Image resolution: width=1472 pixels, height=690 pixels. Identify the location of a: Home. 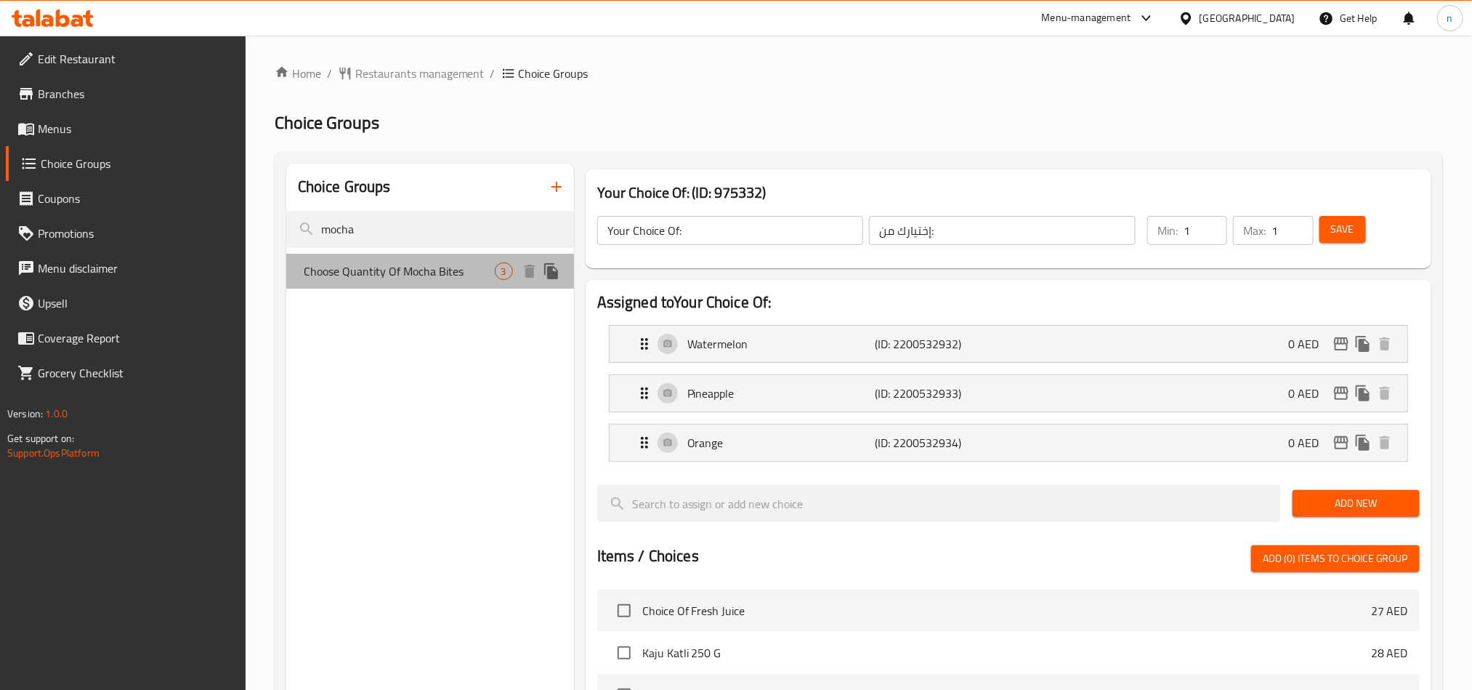
(298, 73).